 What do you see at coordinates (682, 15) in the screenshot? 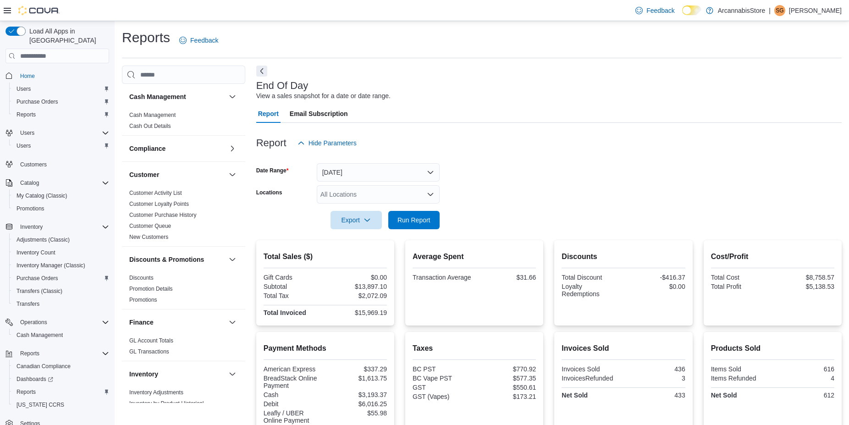
I see `span: Dark Mode` at bounding box center [682, 15].